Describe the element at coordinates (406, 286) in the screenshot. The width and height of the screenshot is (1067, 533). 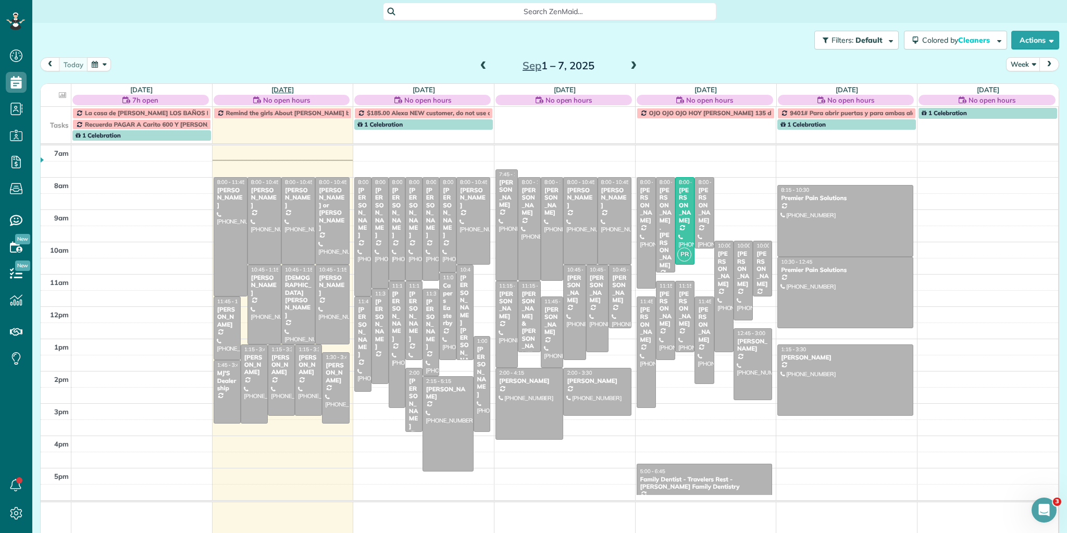
I see `span: 11:15 - 3:15` at that location.